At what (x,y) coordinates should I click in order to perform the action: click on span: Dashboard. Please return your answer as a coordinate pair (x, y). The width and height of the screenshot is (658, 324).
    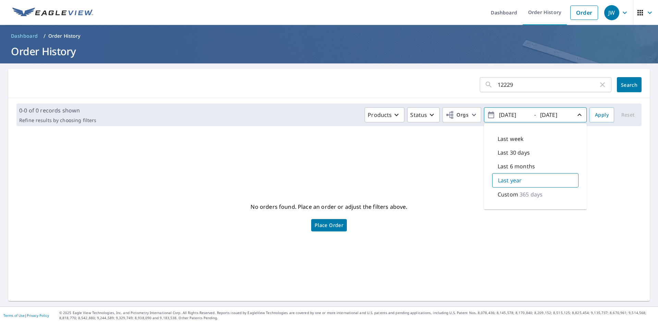
    Looking at the image, I should click on (24, 36).